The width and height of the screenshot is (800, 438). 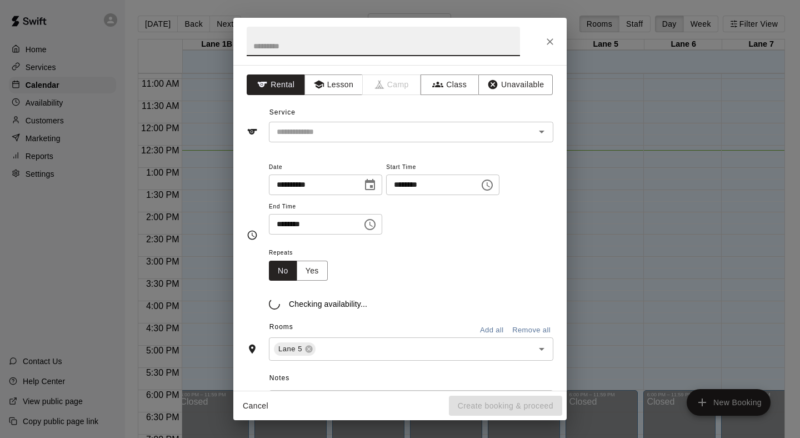 I want to click on span: Rooms, so click(x=281, y=327).